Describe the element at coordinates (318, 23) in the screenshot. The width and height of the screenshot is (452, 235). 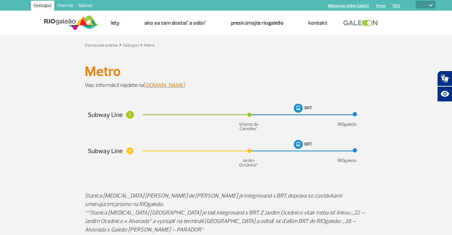
I see `a: Kontakt` at that location.